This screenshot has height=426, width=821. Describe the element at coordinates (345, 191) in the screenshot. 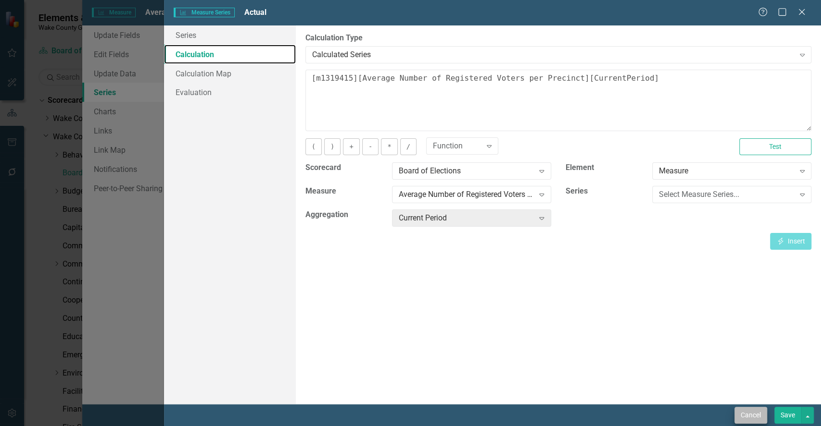

I see `label: Measure` at that location.